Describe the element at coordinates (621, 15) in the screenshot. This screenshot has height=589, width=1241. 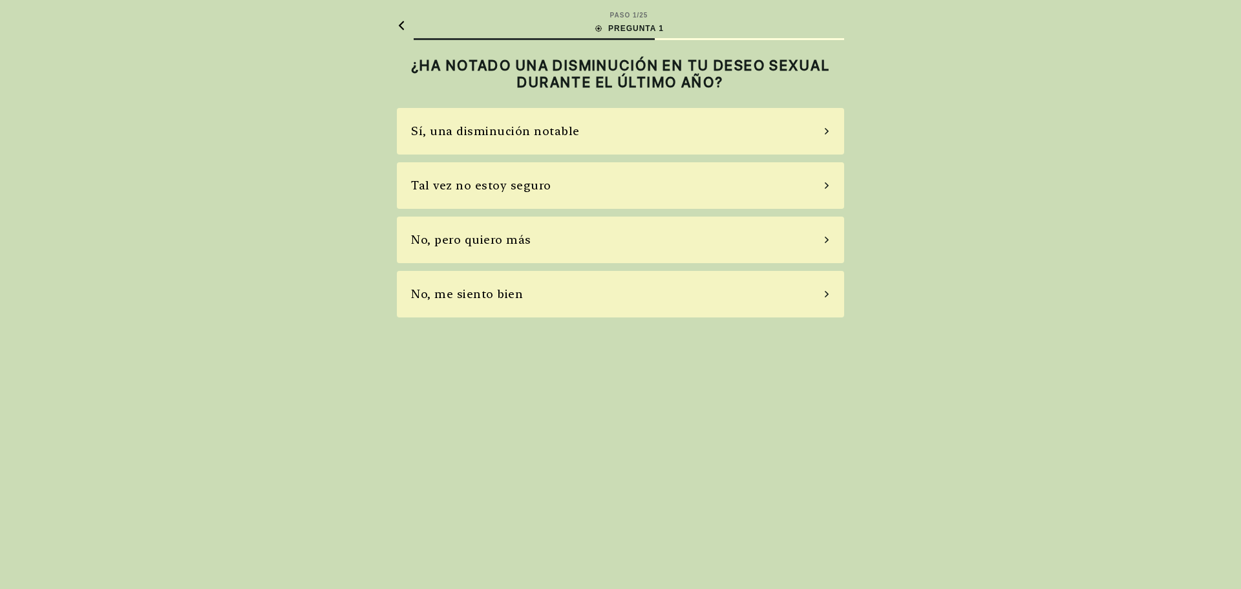
I see `font: PASO` at that location.